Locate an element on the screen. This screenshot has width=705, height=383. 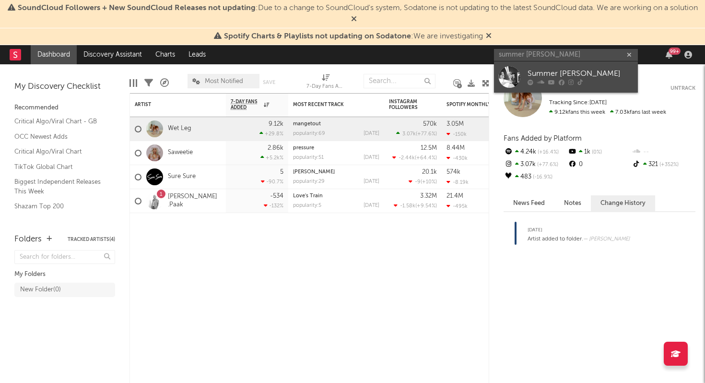
div: Edit Columns is located at coordinates (133, 83).